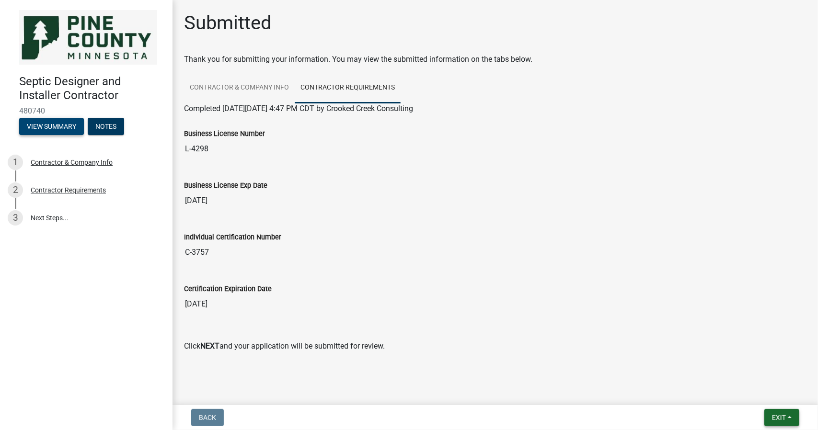 This screenshot has height=430, width=818. Describe the element at coordinates (495, 59) in the screenshot. I see `div: Thank you for submitting your information. You may view the submitted information on the tabs below.` at that location.